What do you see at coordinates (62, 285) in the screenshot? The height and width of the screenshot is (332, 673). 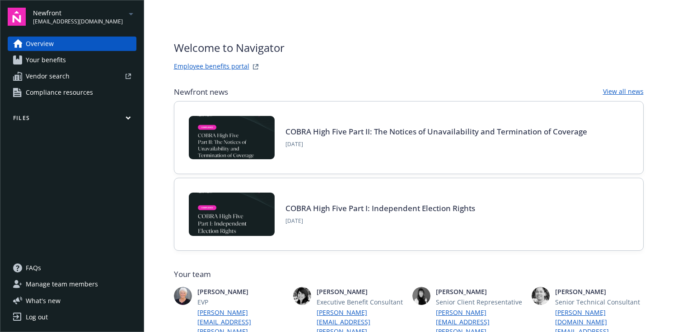 I see `span: Manage team members` at bounding box center [62, 285].